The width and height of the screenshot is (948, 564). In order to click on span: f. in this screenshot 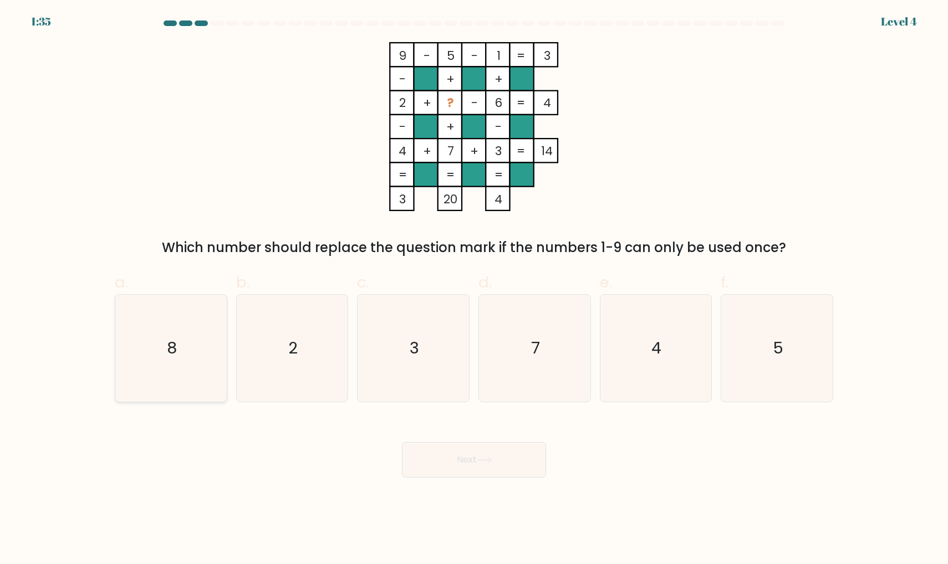, I will do `click(725, 282)`.